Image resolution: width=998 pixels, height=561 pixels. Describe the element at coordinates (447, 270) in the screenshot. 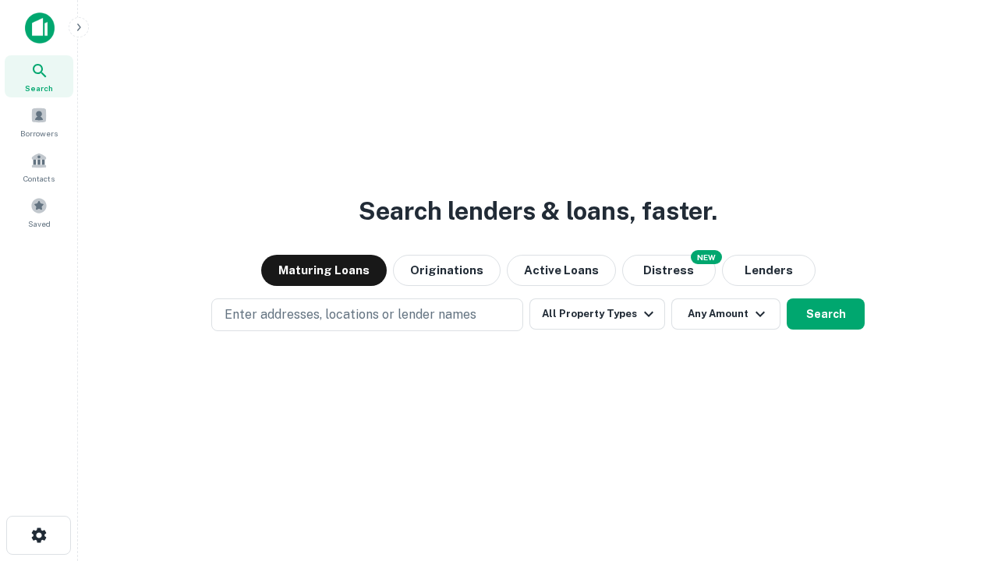

I see `button: Originations` at that location.